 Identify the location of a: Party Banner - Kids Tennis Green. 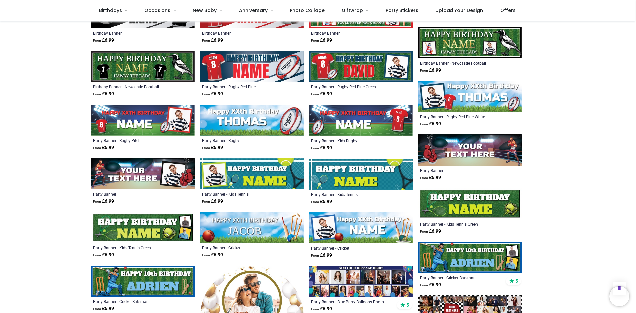
(459, 224).